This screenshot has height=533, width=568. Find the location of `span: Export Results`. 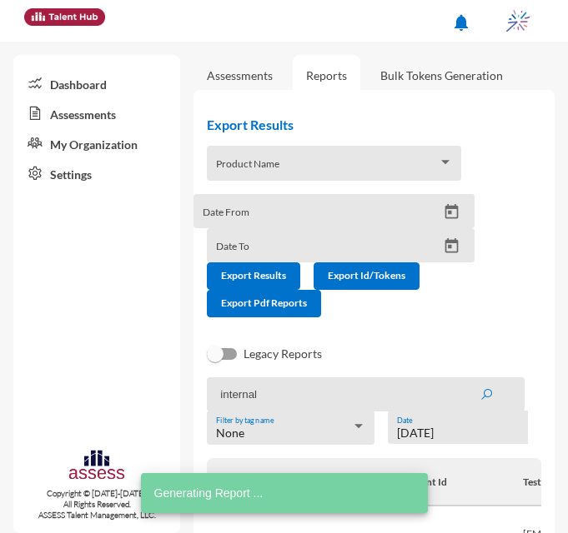

span: Export Results is located at coordinates (253, 275).